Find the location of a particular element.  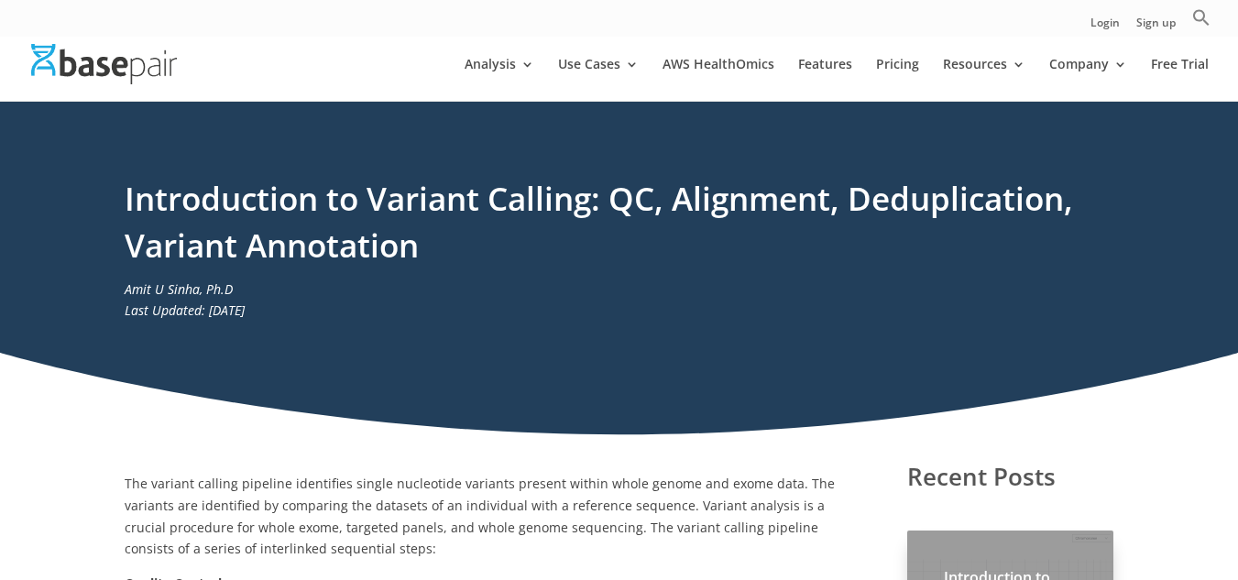

a: AWS HealthOmics is located at coordinates (718, 79).